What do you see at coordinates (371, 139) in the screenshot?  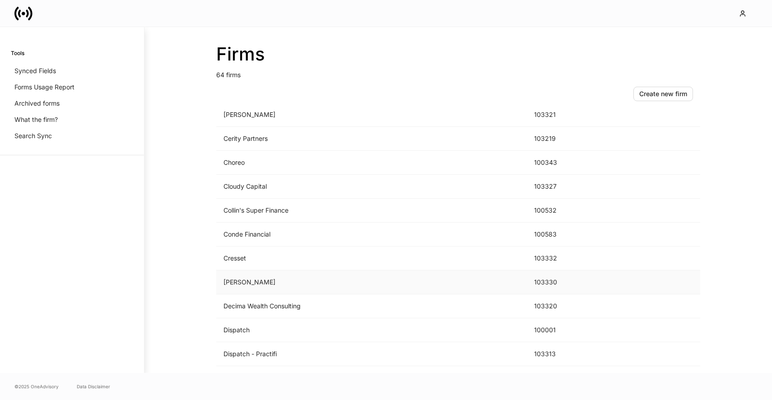 I see `td: Cerity Partners` at bounding box center [371, 139].